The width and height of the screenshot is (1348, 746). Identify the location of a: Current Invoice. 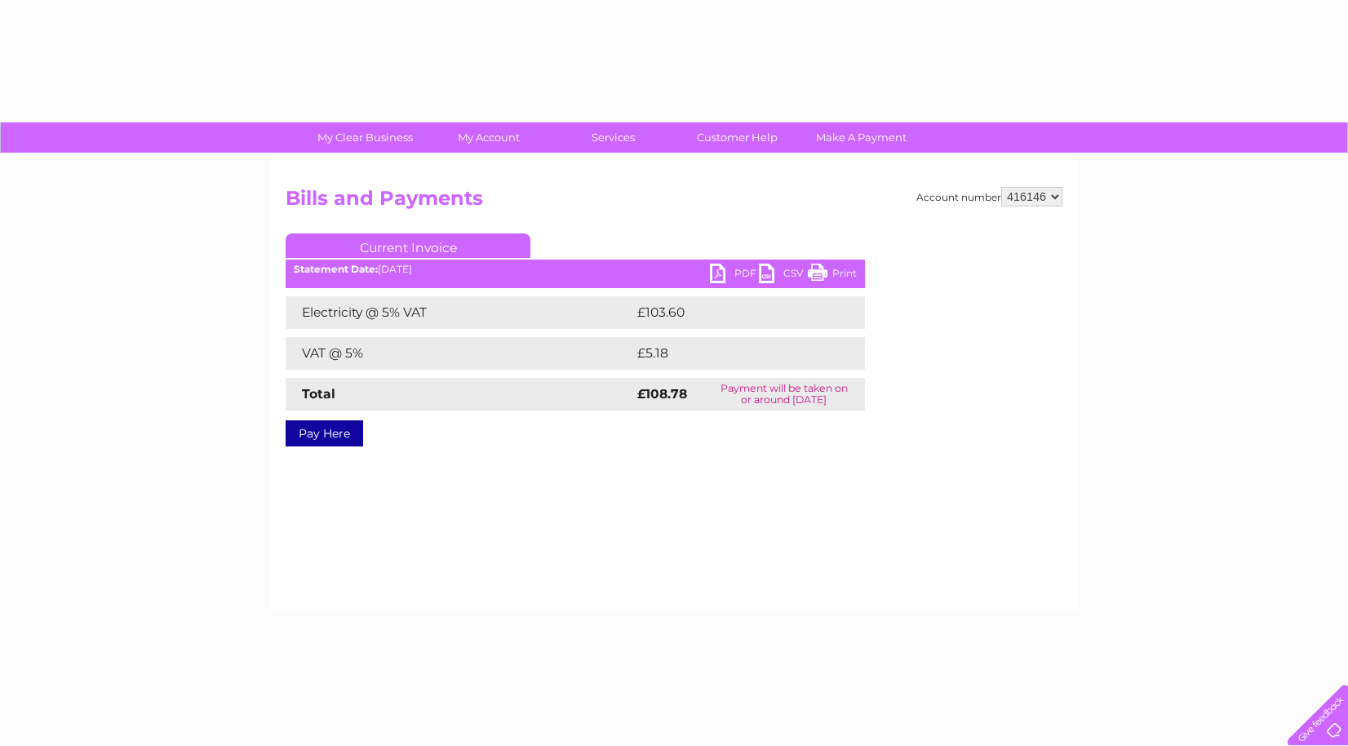
(408, 246).